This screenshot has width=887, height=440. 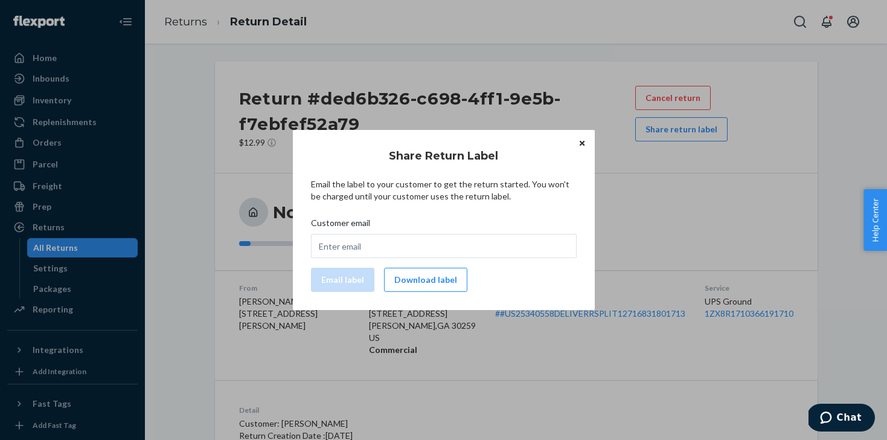 What do you see at coordinates (342, 280) in the screenshot?
I see `button: Email label` at bounding box center [342, 280].